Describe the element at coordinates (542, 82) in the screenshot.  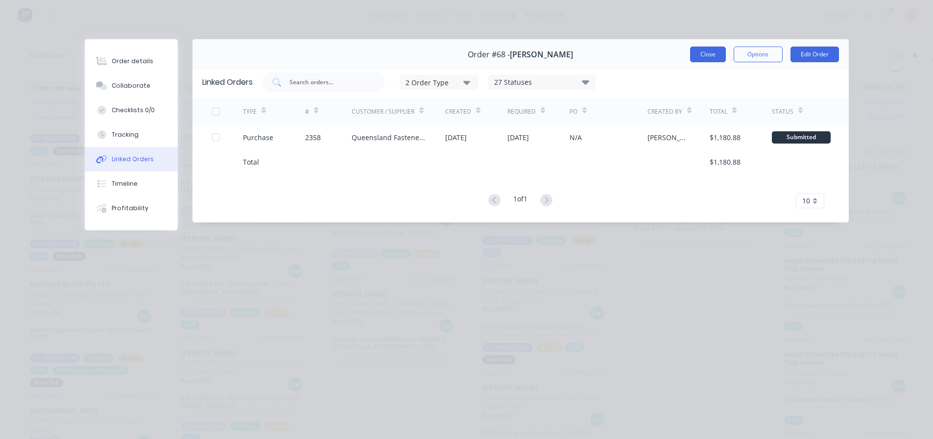
I see `div: 27 Statuses` at that location.